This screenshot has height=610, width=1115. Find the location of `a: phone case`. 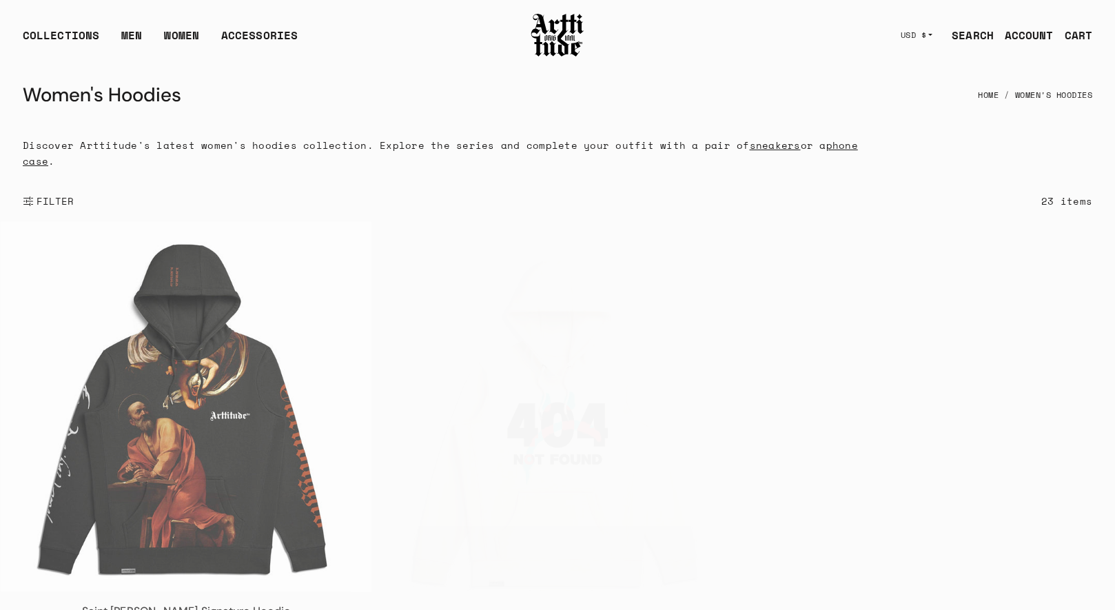

a: phone case is located at coordinates (440, 153).